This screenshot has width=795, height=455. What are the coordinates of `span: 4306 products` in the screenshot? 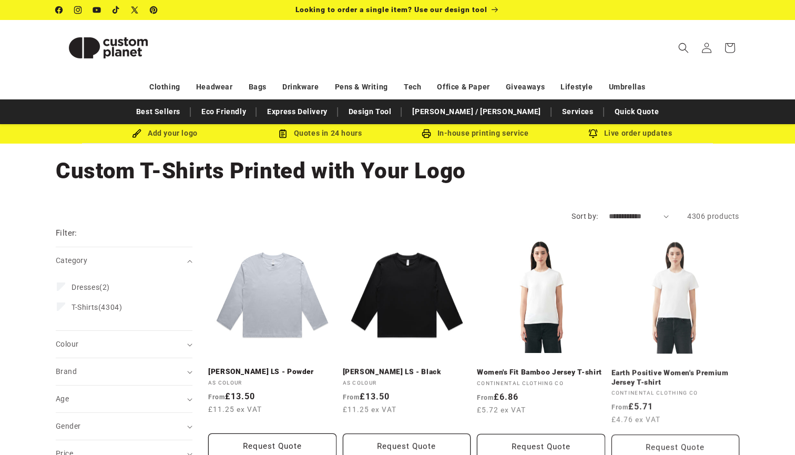 It's located at (713, 216).